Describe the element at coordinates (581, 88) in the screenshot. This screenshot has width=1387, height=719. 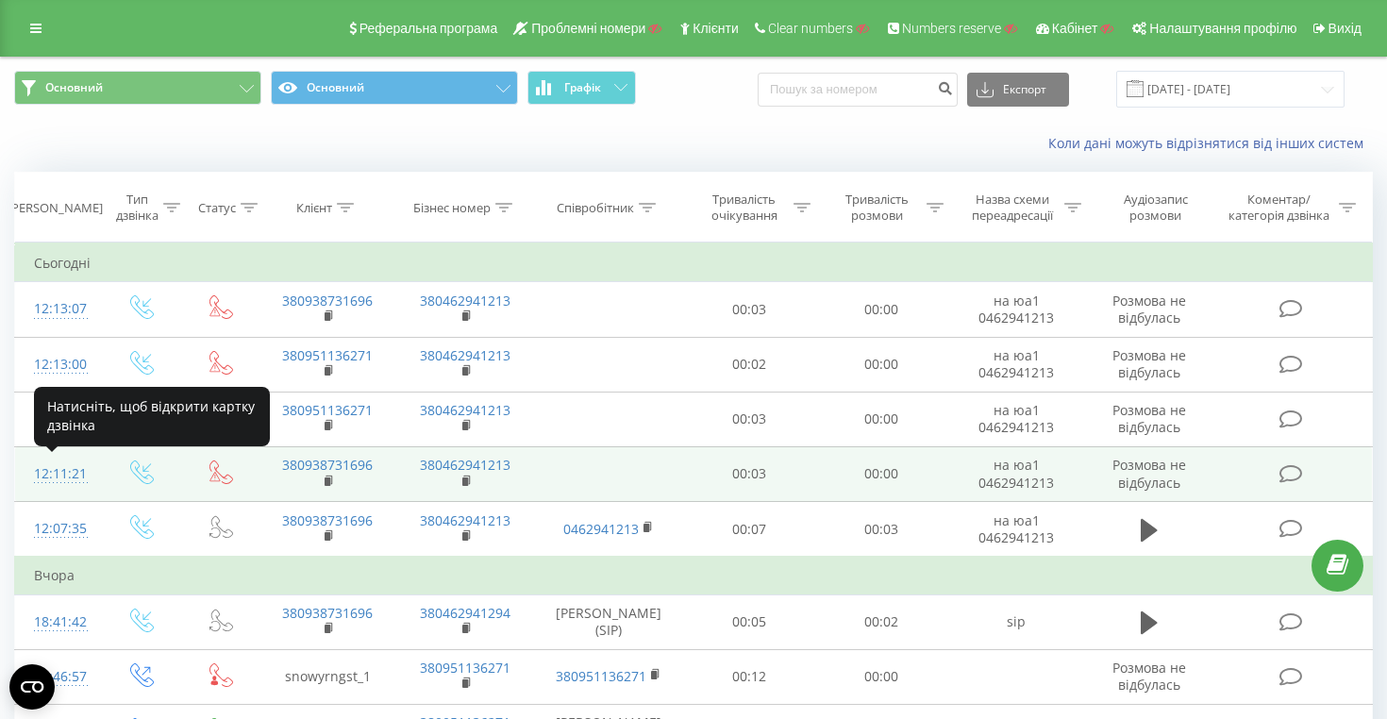
I see `button: Графік` at that location.